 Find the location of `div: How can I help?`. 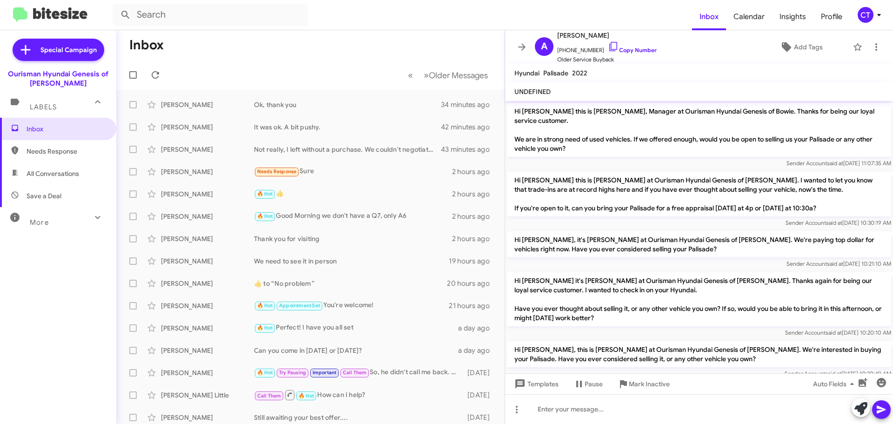

div: How can I help? is located at coordinates (358, 395).